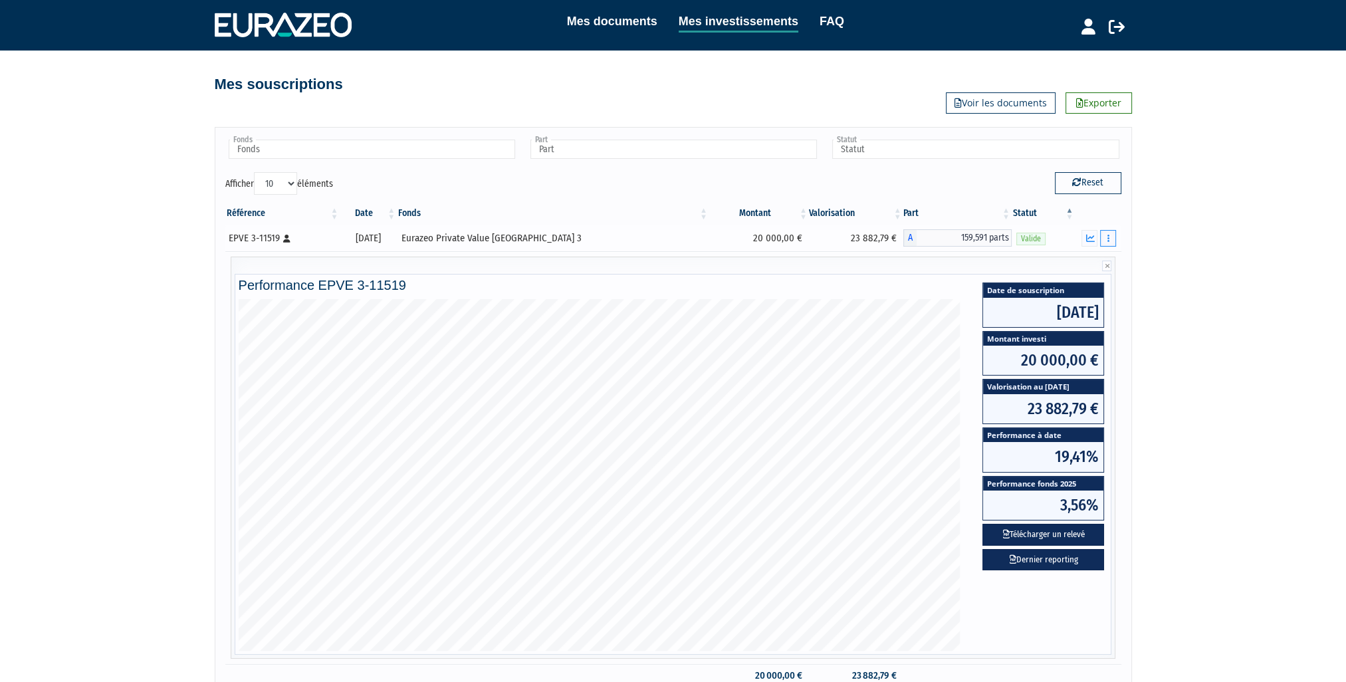 This screenshot has width=1346, height=682. Describe the element at coordinates (283, 213) in the screenshot. I see `th: Référence : activer pour trier la colonne par ordre croissant` at that location.